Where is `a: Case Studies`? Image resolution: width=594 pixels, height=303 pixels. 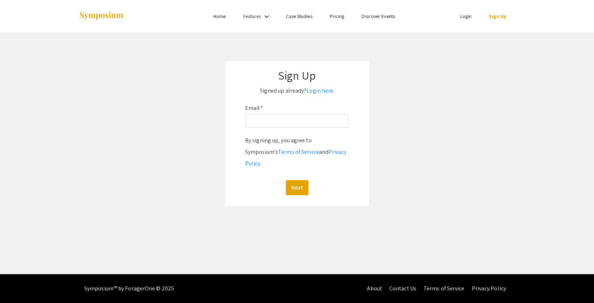
a: Case Studies is located at coordinates (299, 16).